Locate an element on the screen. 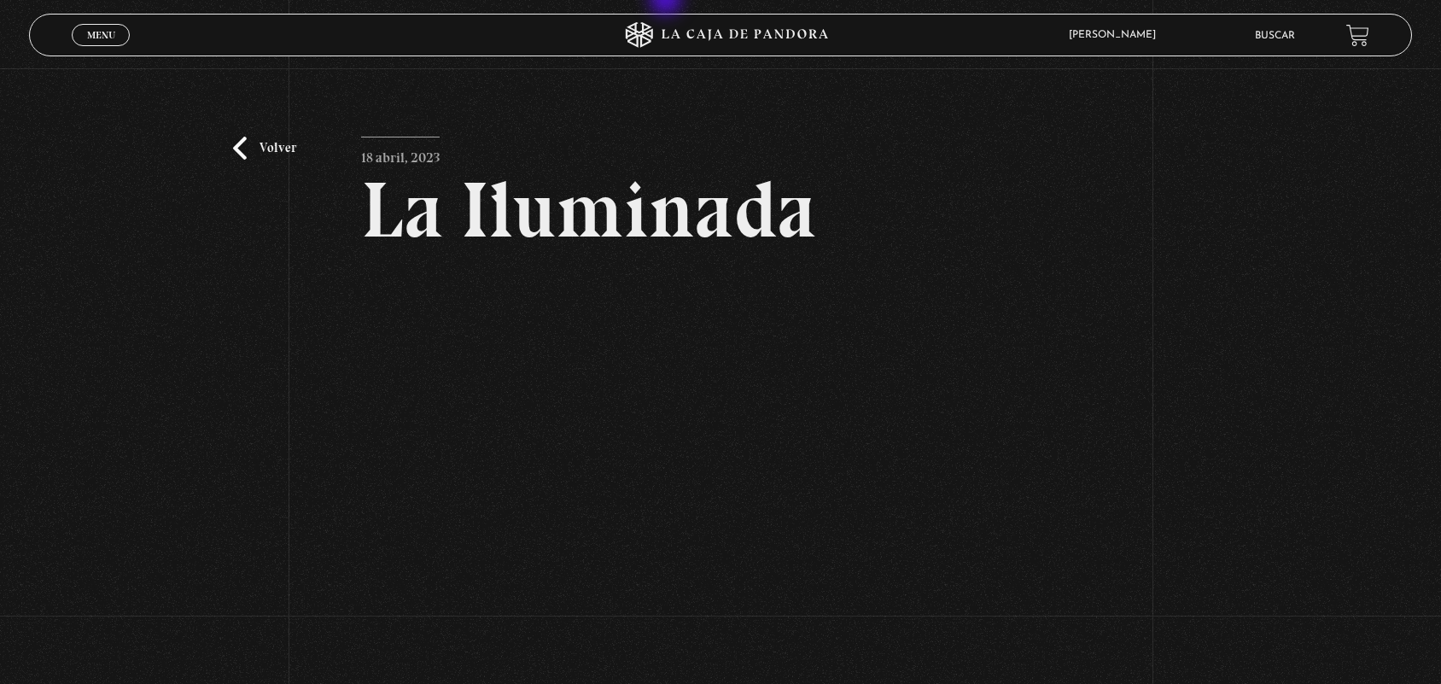  span: Menu is located at coordinates (101, 35).